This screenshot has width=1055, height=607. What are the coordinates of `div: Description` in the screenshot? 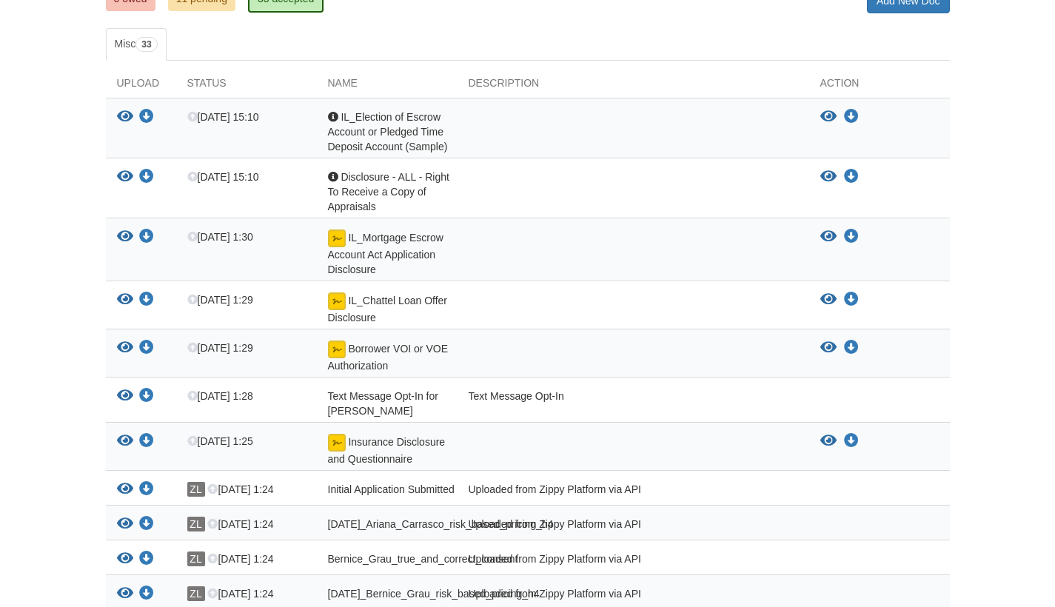 It's located at (633, 87).